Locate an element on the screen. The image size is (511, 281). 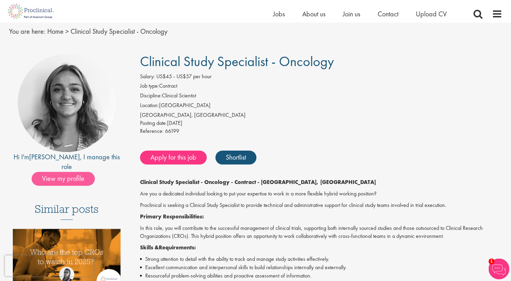
a: breadcrumb link is located at coordinates (55, 31).